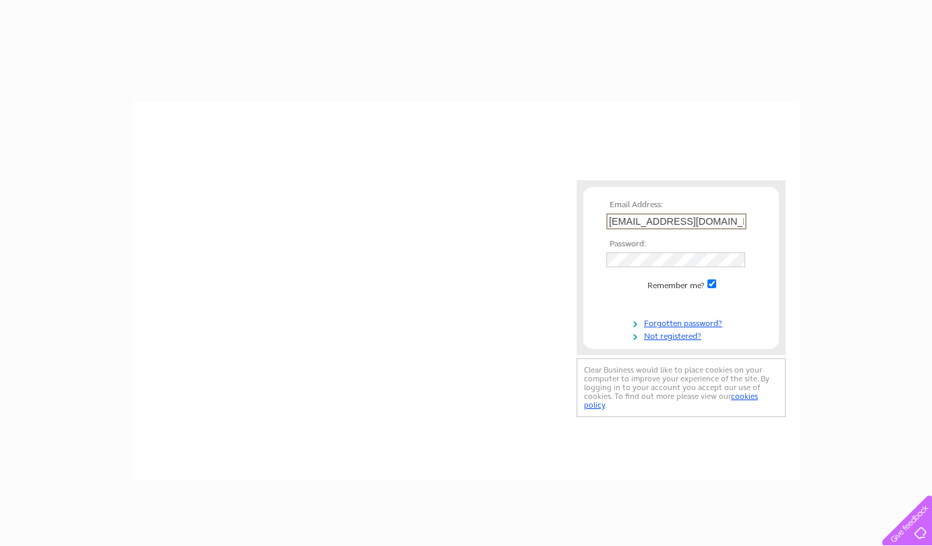 The width and height of the screenshot is (932, 546). I want to click on a: Not registered?, so click(683, 335).